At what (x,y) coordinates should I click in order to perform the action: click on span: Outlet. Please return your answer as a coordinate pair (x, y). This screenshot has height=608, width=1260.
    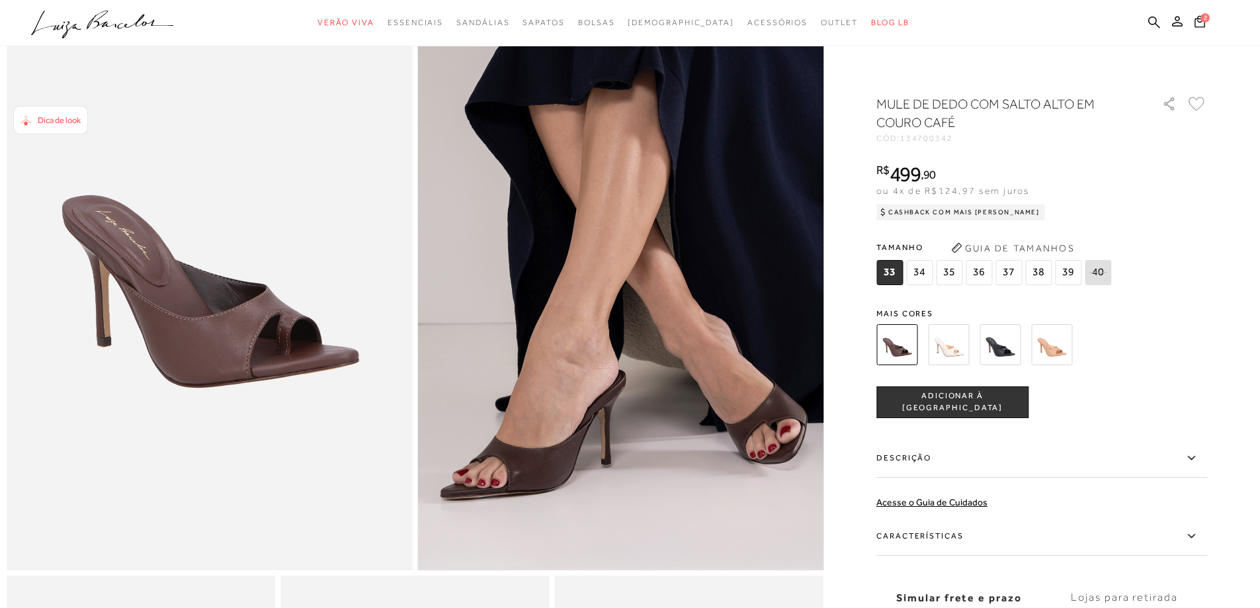
    Looking at the image, I should click on (839, 22).